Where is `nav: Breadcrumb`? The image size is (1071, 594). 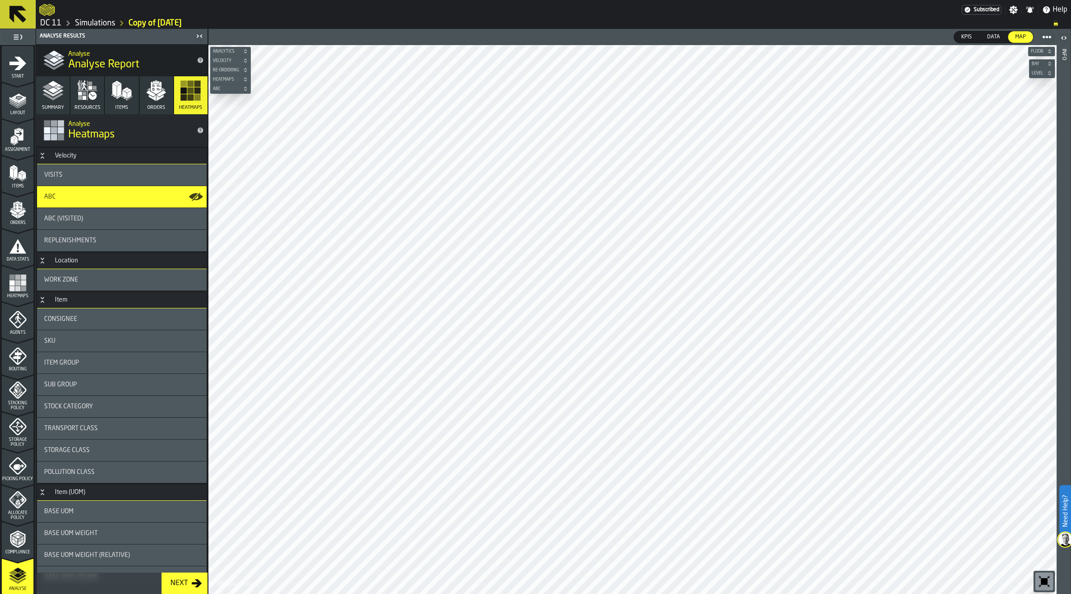 nav: Breadcrumb is located at coordinates (553, 23).